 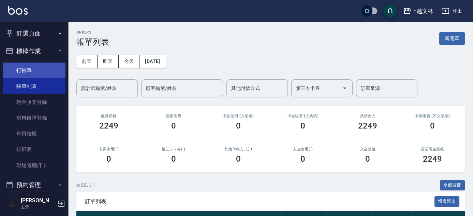 I want to click on button: 新開單, so click(x=452, y=38).